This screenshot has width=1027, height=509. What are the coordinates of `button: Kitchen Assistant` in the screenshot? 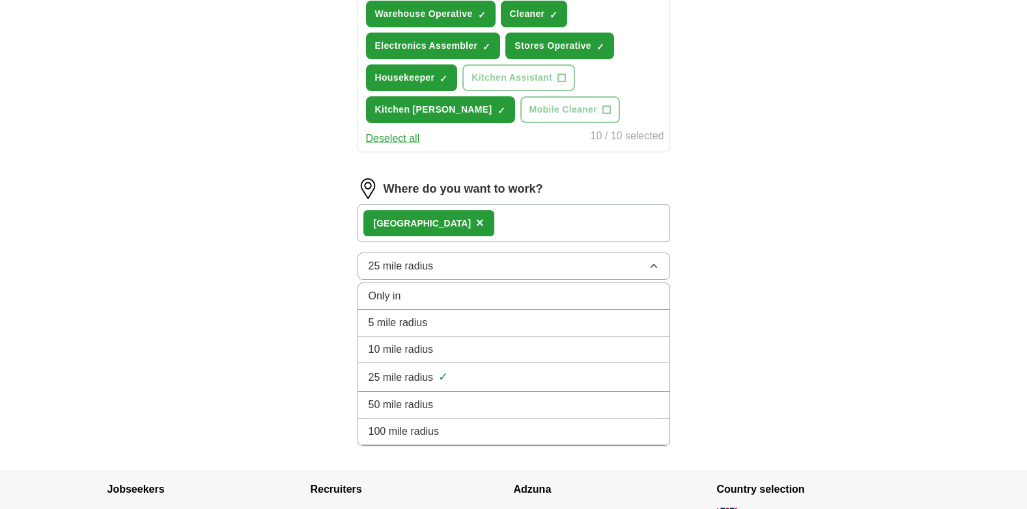 It's located at (518, 77).